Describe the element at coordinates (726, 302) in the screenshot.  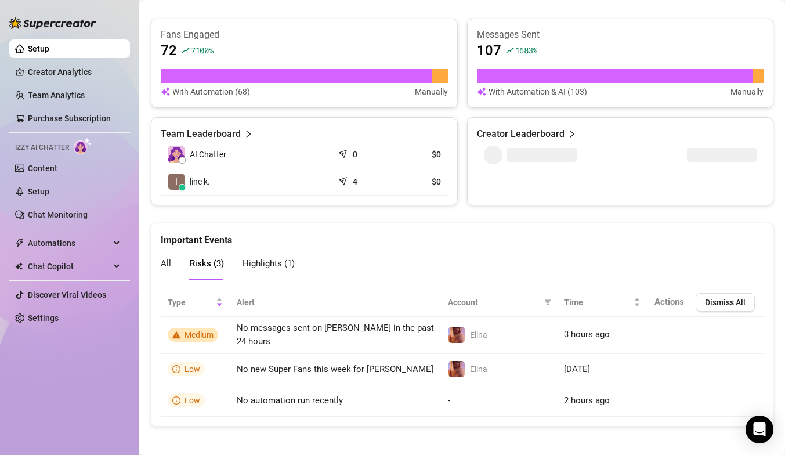
I see `span: Dismiss All` at that location.